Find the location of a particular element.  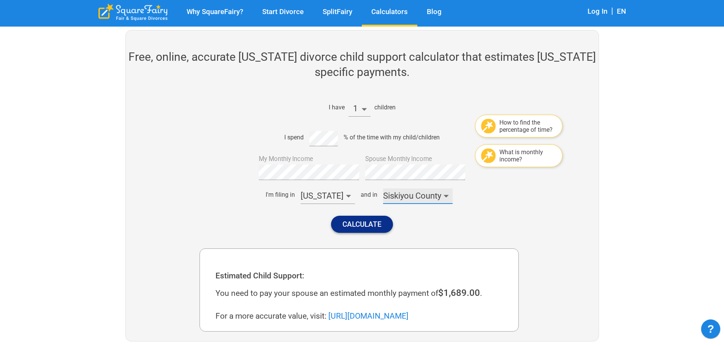

span: $1,689.00 is located at coordinates (459, 293).